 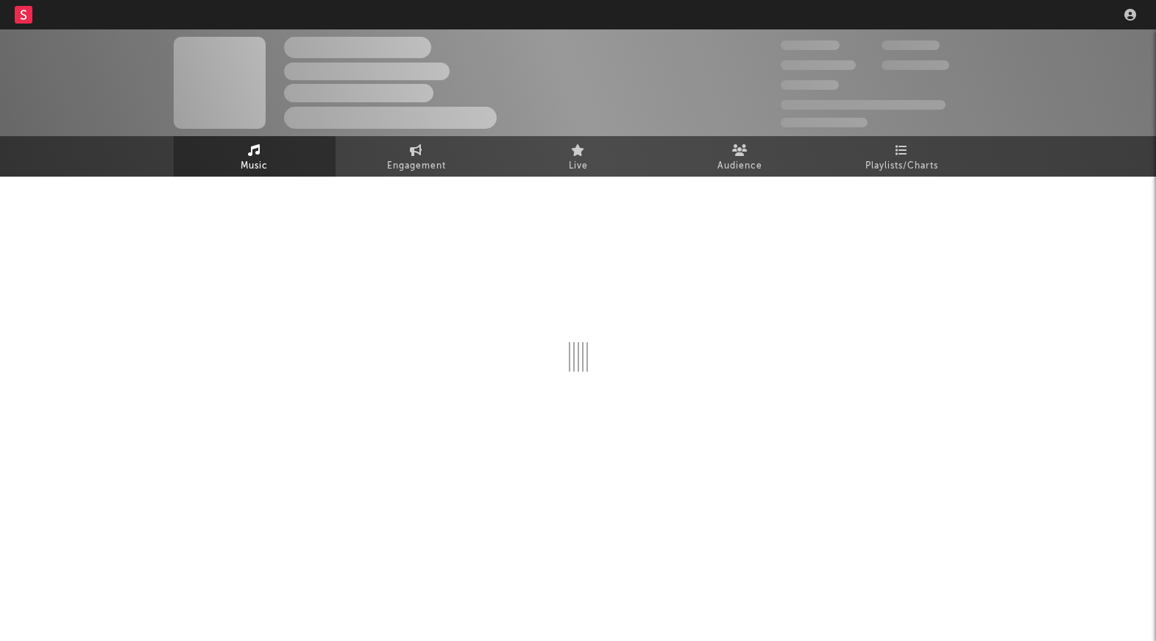 What do you see at coordinates (810, 45) in the screenshot?
I see `span: 300,000` at bounding box center [810, 45].